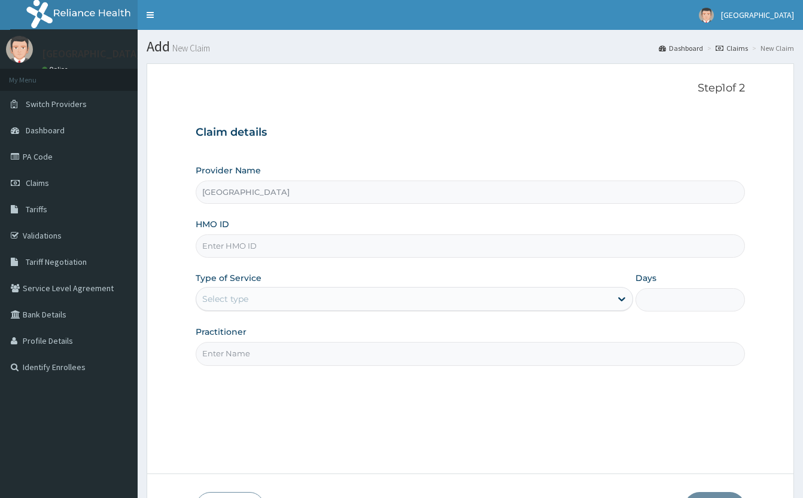  Describe the element at coordinates (56, 69) in the screenshot. I see `a: Online` at that location.